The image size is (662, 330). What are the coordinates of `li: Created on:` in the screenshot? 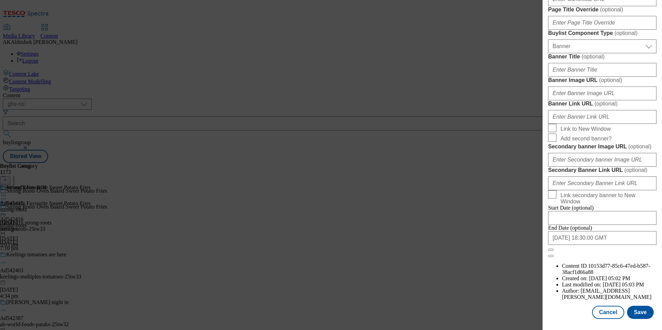 It's located at (609, 279).